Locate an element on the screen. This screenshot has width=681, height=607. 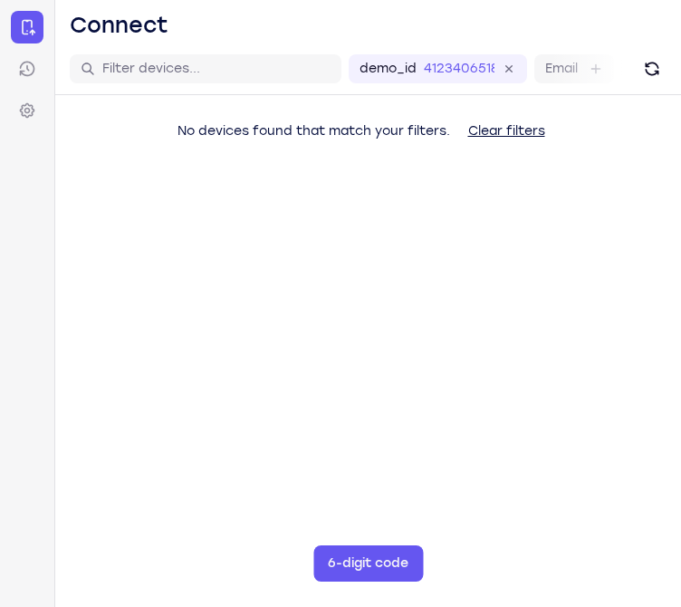
a: Sessions is located at coordinates (27, 69).